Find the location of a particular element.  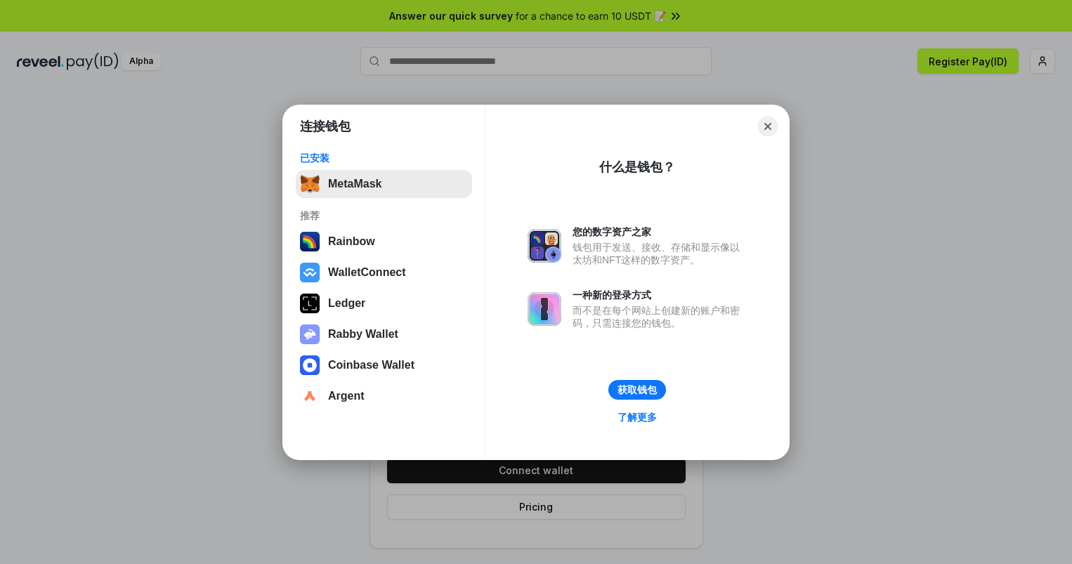

button: Ledger is located at coordinates (383, 303).